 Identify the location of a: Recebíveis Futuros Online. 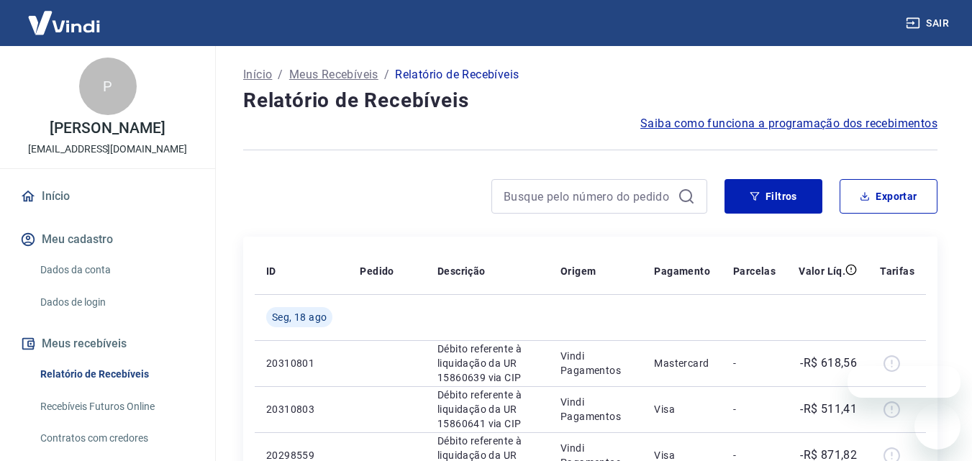
(116, 406).